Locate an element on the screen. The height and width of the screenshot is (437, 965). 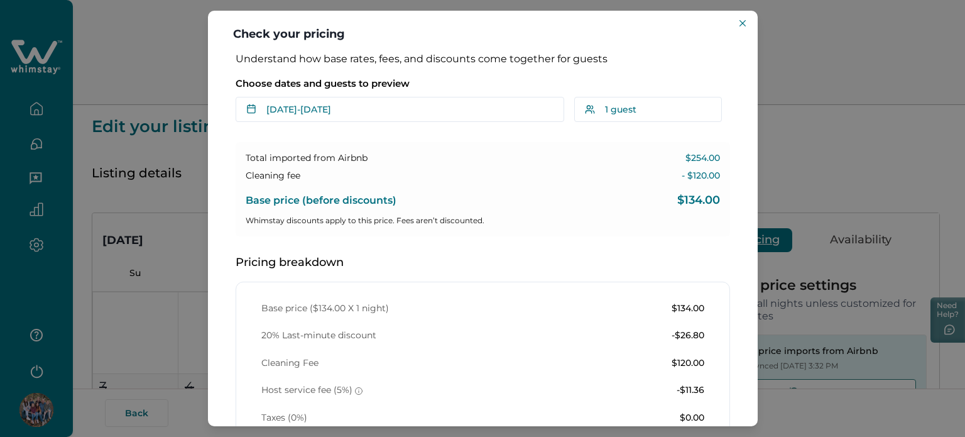
p: Choose dates and guests to preview is located at coordinates (483, 84).